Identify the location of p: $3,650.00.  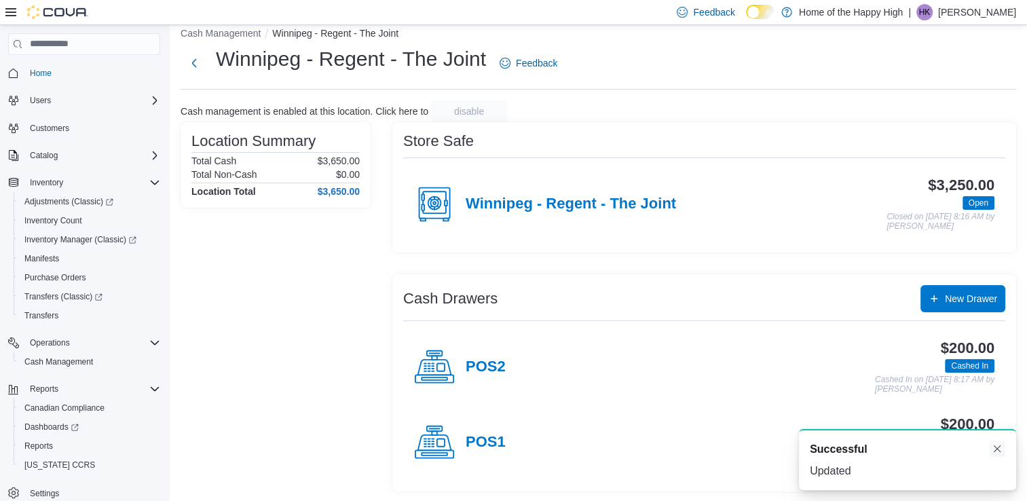
(339, 161).